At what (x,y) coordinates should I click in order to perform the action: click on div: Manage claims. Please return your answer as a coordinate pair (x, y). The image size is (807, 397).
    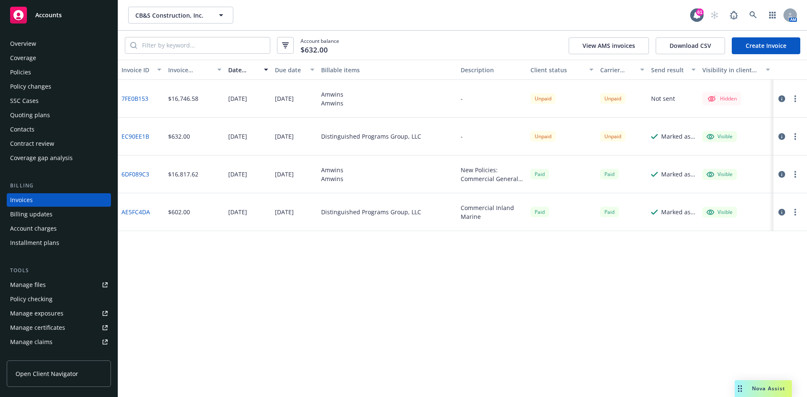
    Looking at the image, I should click on (31, 342).